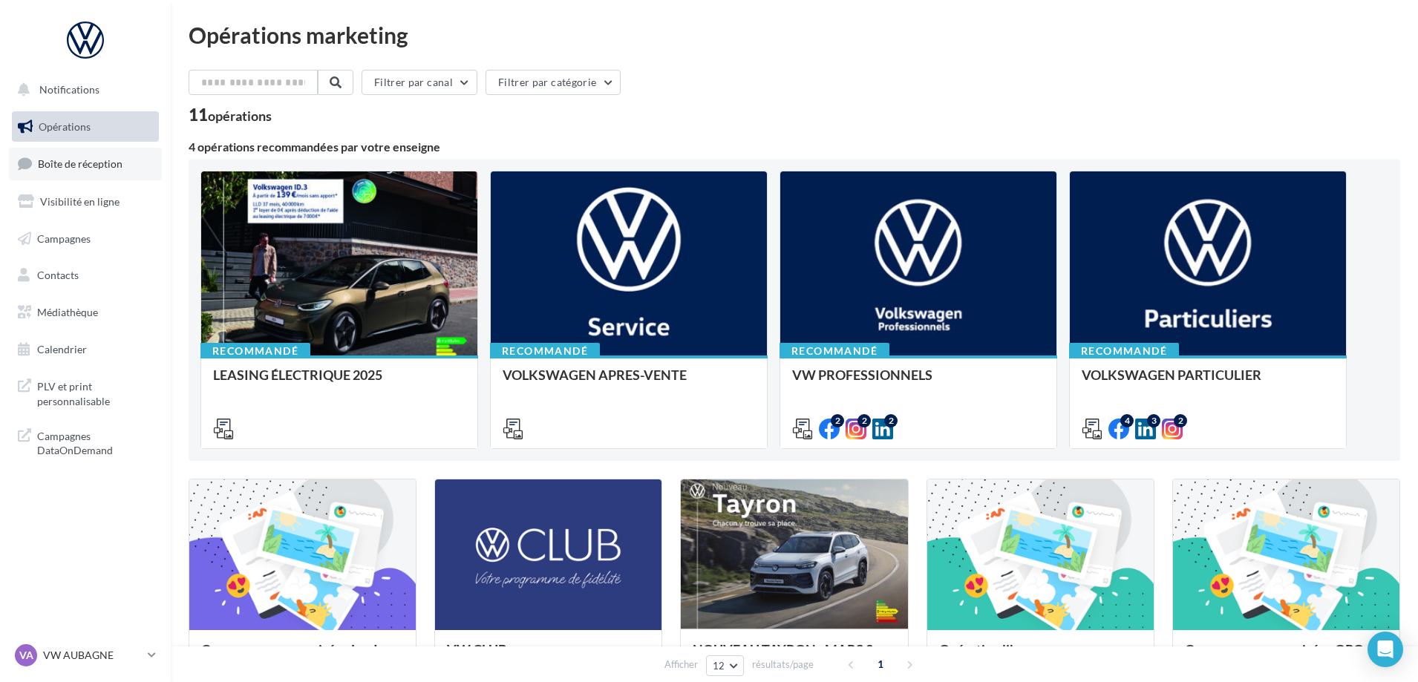  What do you see at coordinates (85, 350) in the screenshot?
I see `a: Calendrier` at bounding box center [85, 350].